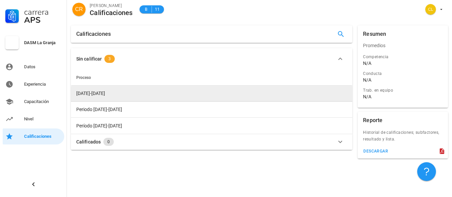  What do you see at coordinates (79, 9) in the screenshot?
I see `span: CR` at bounding box center [79, 9].